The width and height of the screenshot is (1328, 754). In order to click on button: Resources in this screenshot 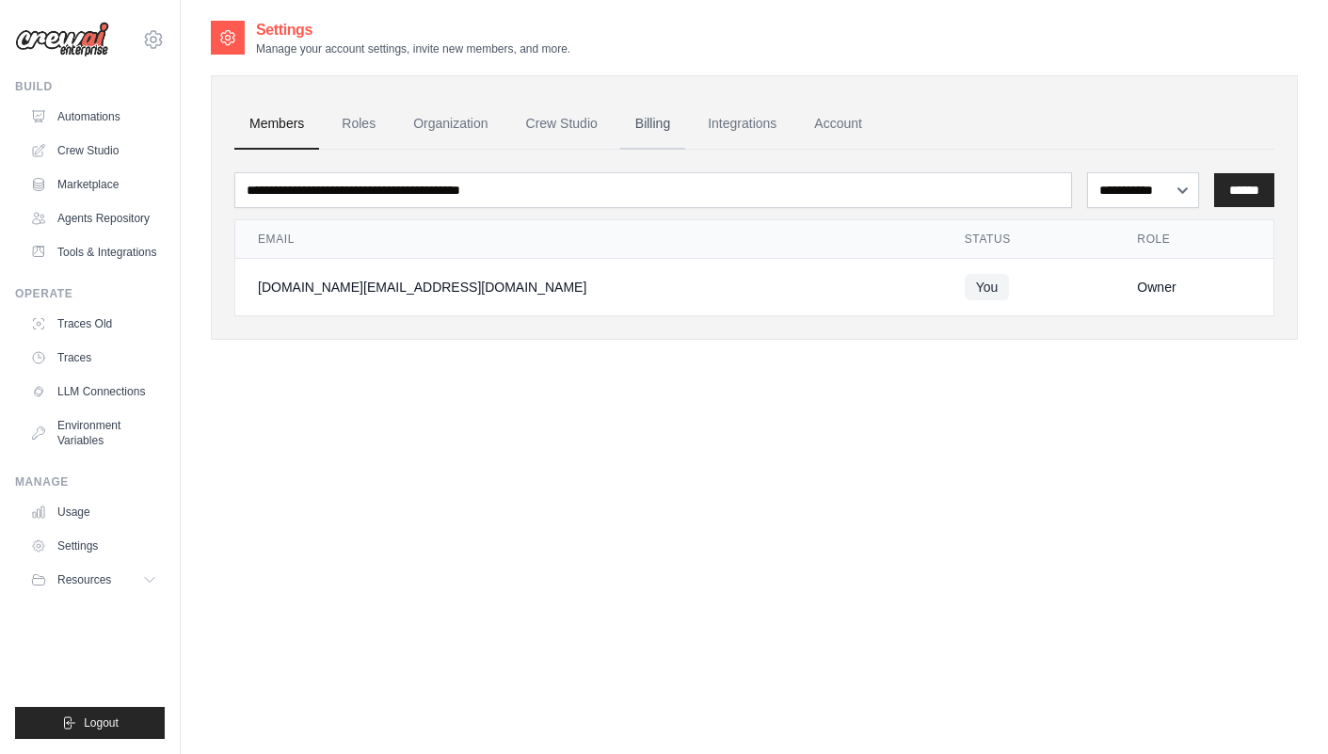, I will do `click(93, 580)`.